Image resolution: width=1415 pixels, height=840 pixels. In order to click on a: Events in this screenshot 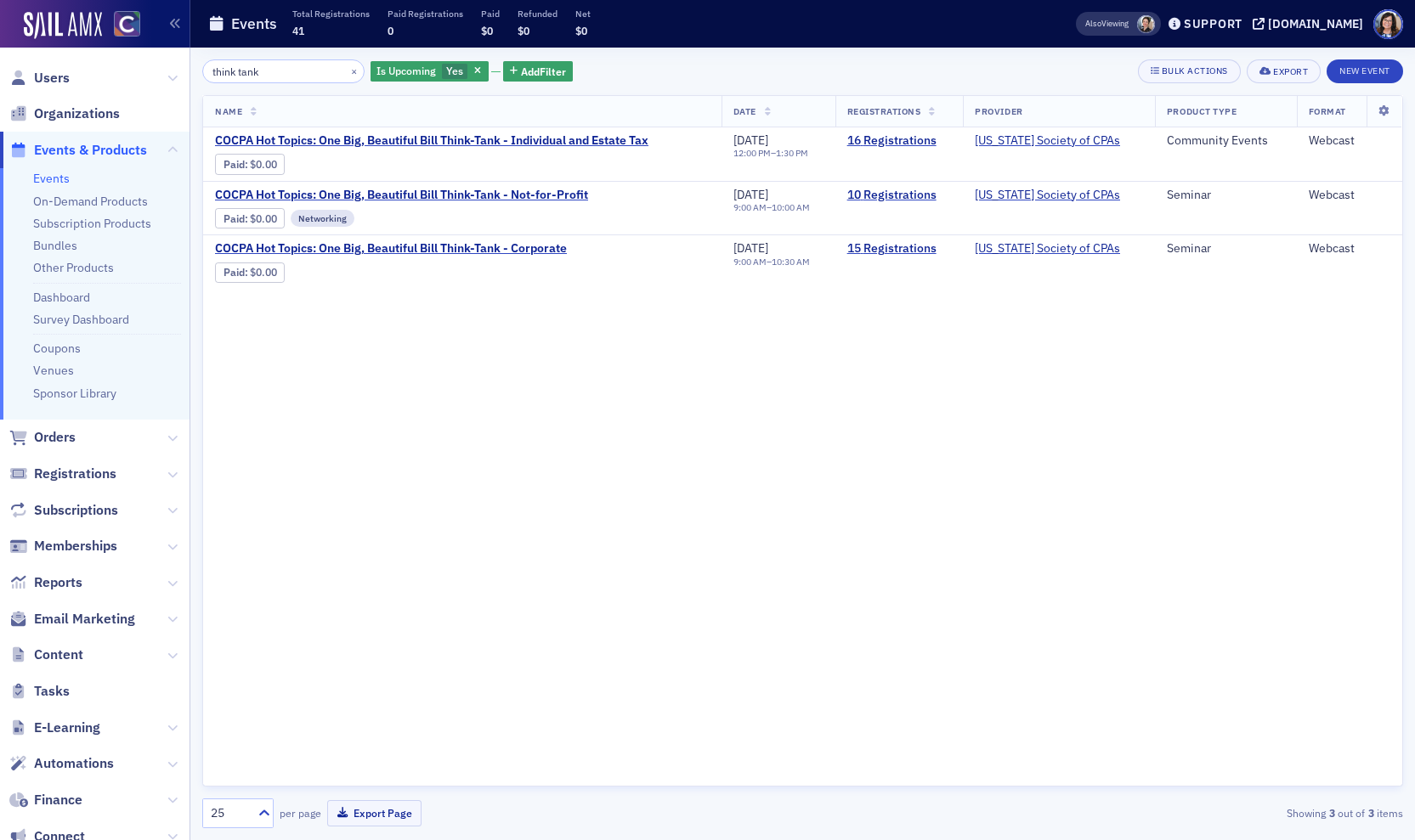, I will do `click(51, 178)`.